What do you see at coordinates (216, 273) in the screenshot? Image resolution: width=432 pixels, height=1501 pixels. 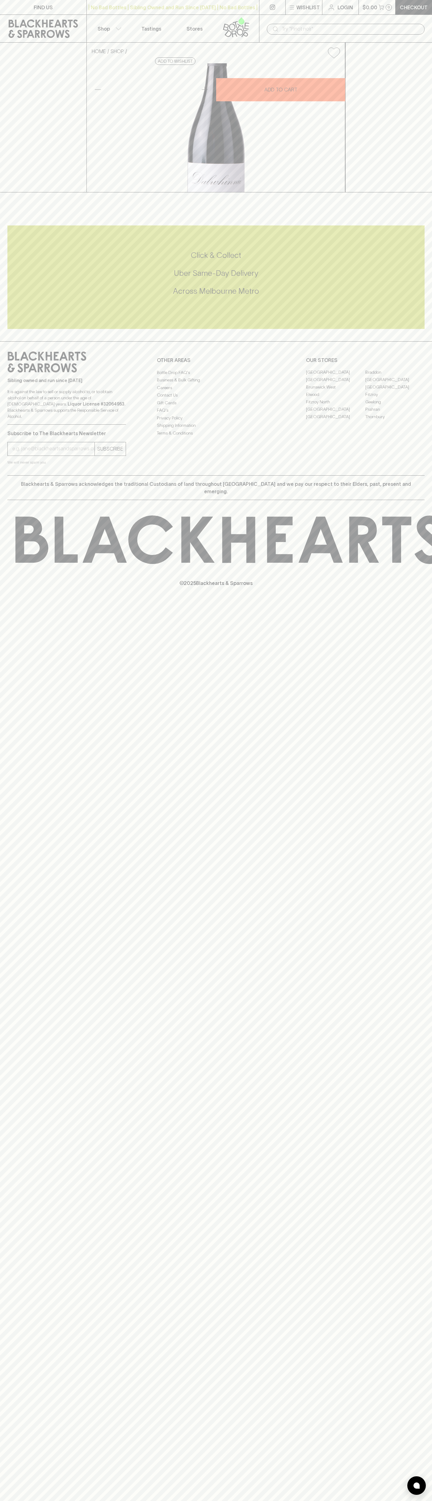 I see `h5: Uber Same-Day Delivery` at bounding box center [216, 273].